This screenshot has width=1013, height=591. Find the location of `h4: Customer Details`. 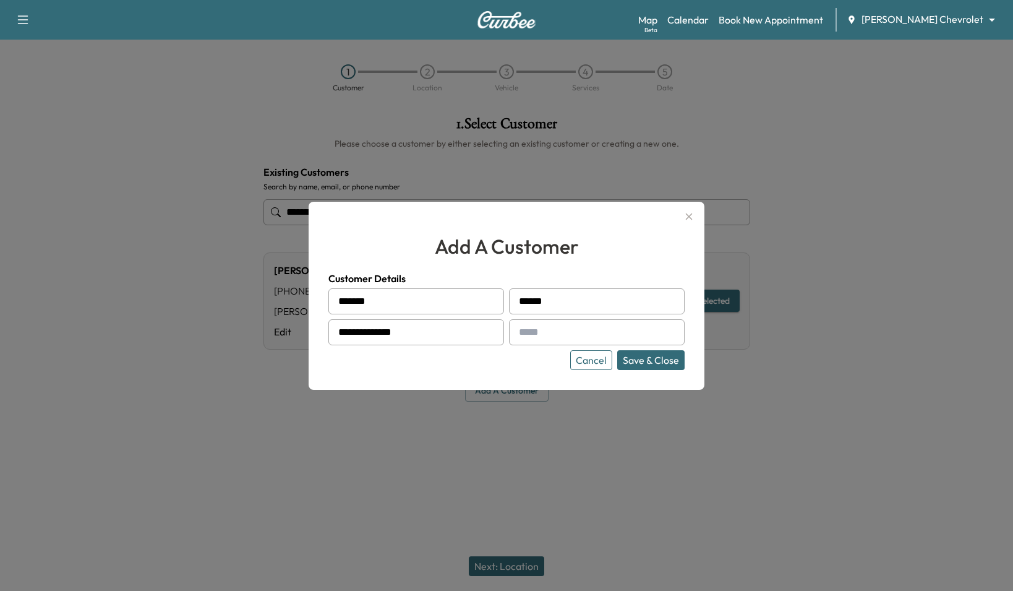

h4: Customer Details is located at coordinates (507, 278).